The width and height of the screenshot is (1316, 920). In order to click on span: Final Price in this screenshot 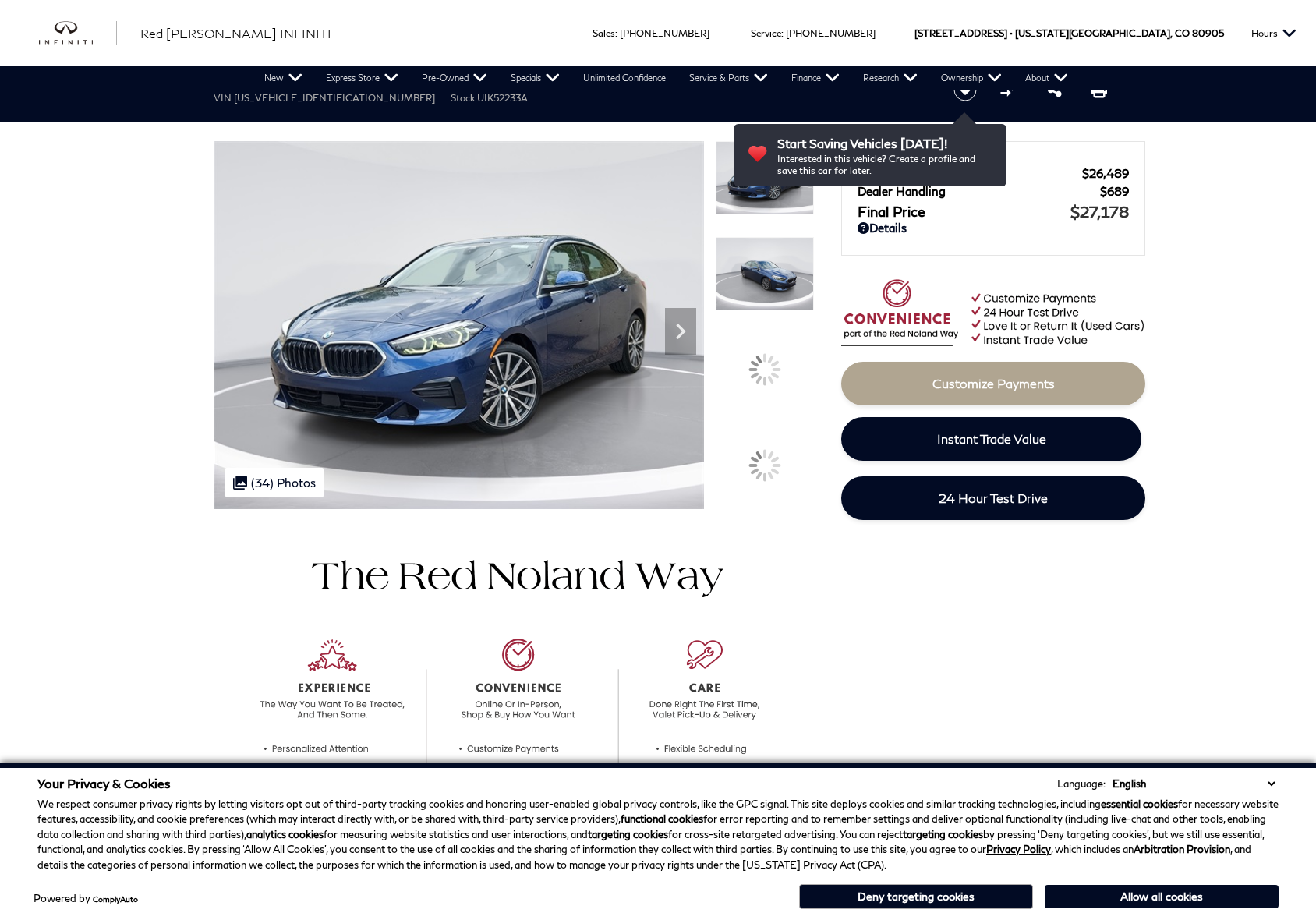, I will do `click(963, 211)`.